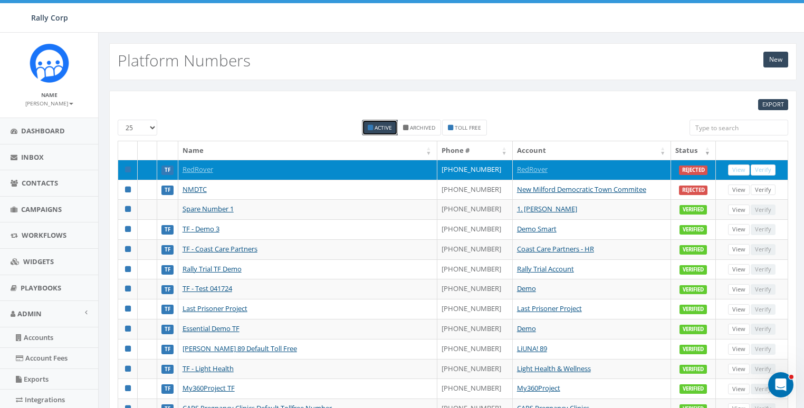 The width and height of the screenshot is (804, 408). What do you see at coordinates (554, 369) in the screenshot?
I see `a: Light Health & Wellness` at bounding box center [554, 369].